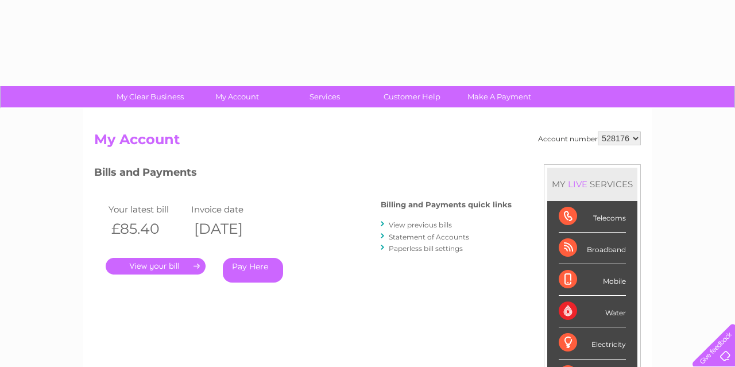 This screenshot has width=735, height=367. Describe the element at coordinates (367, 142) in the screenshot. I see `h2: My Account` at that location.